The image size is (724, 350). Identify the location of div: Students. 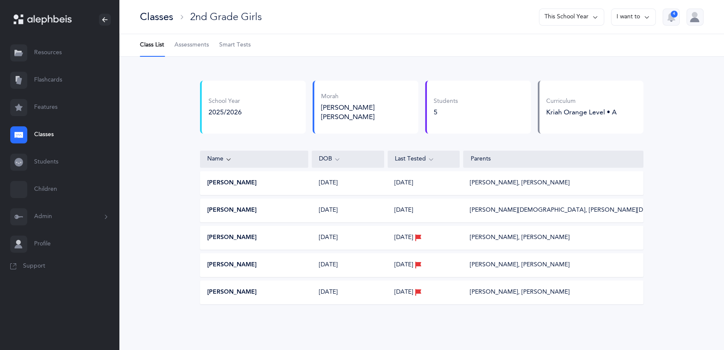
(446, 101).